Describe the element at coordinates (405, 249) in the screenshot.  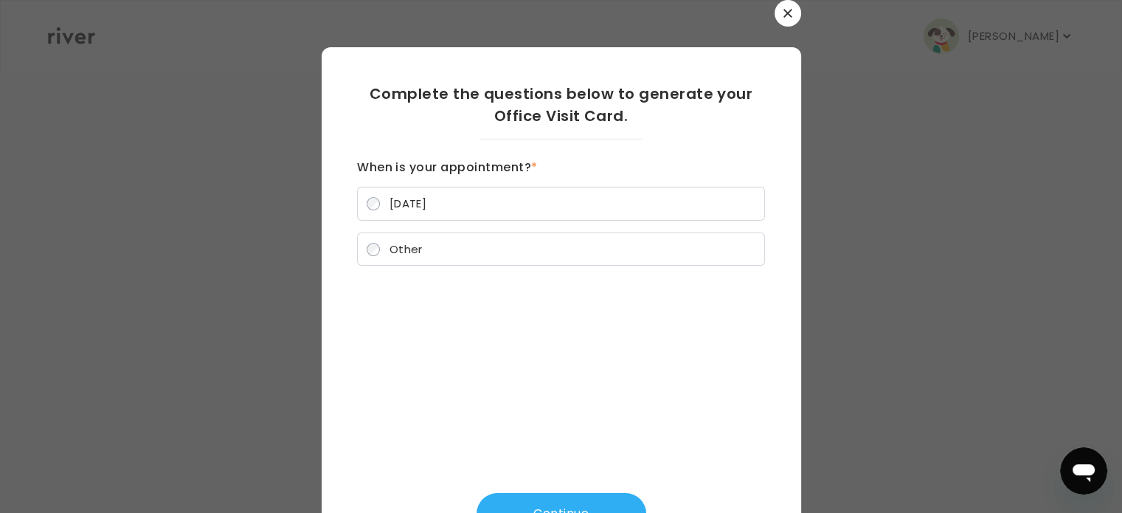
I see `span: Other` at that location.